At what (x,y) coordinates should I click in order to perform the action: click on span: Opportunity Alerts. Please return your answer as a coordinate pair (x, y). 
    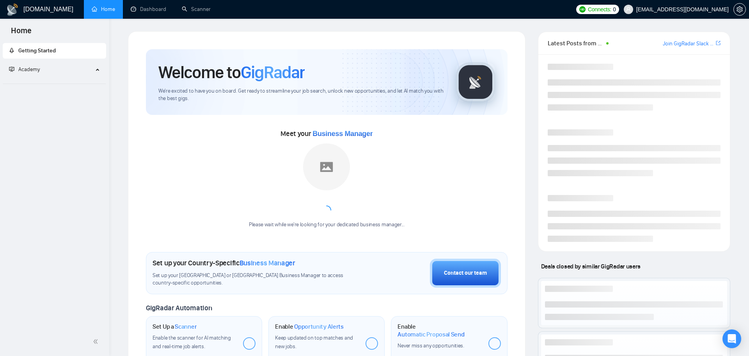
    Looking at the image, I should click on (319, 326).